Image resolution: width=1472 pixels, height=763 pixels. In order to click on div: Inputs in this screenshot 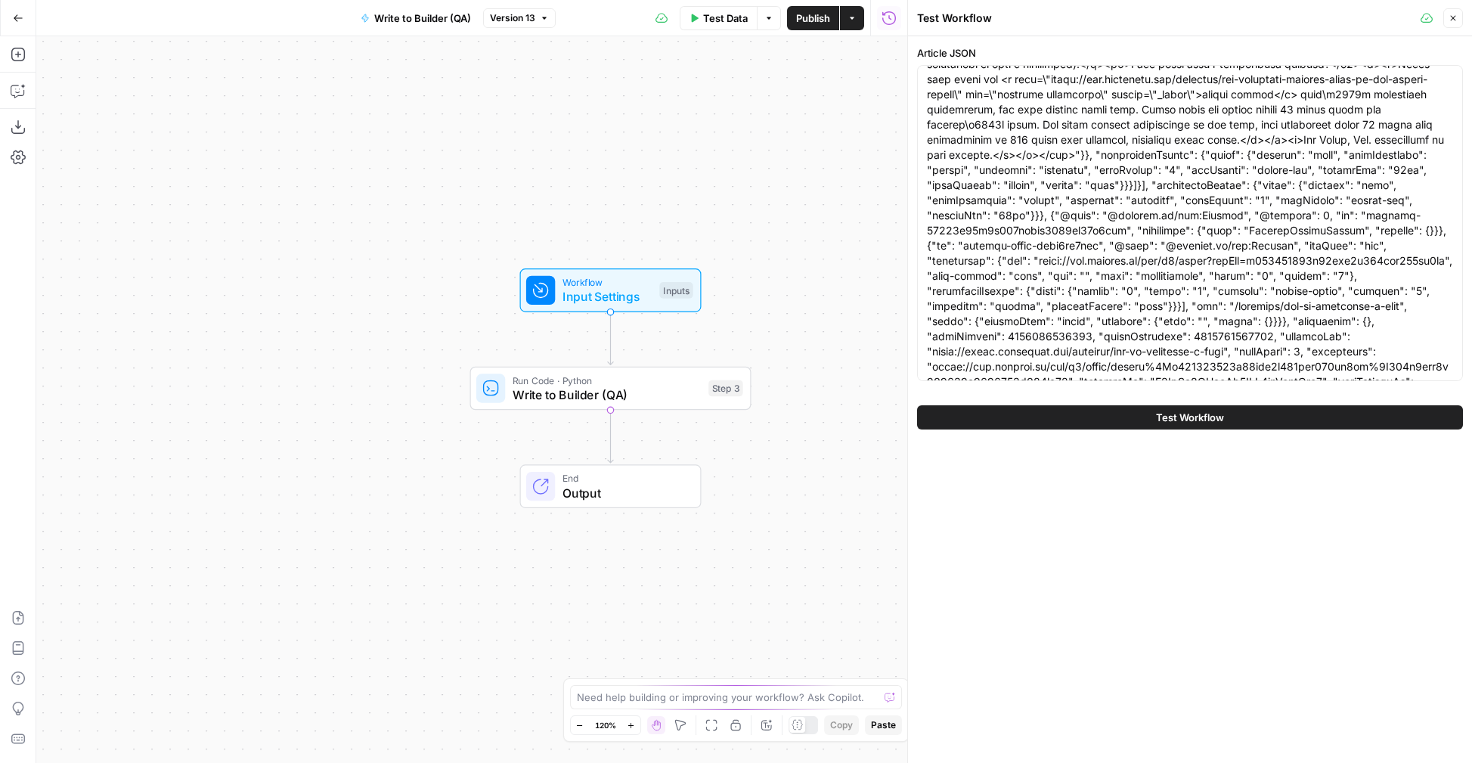, I will do `click(676, 290)`.